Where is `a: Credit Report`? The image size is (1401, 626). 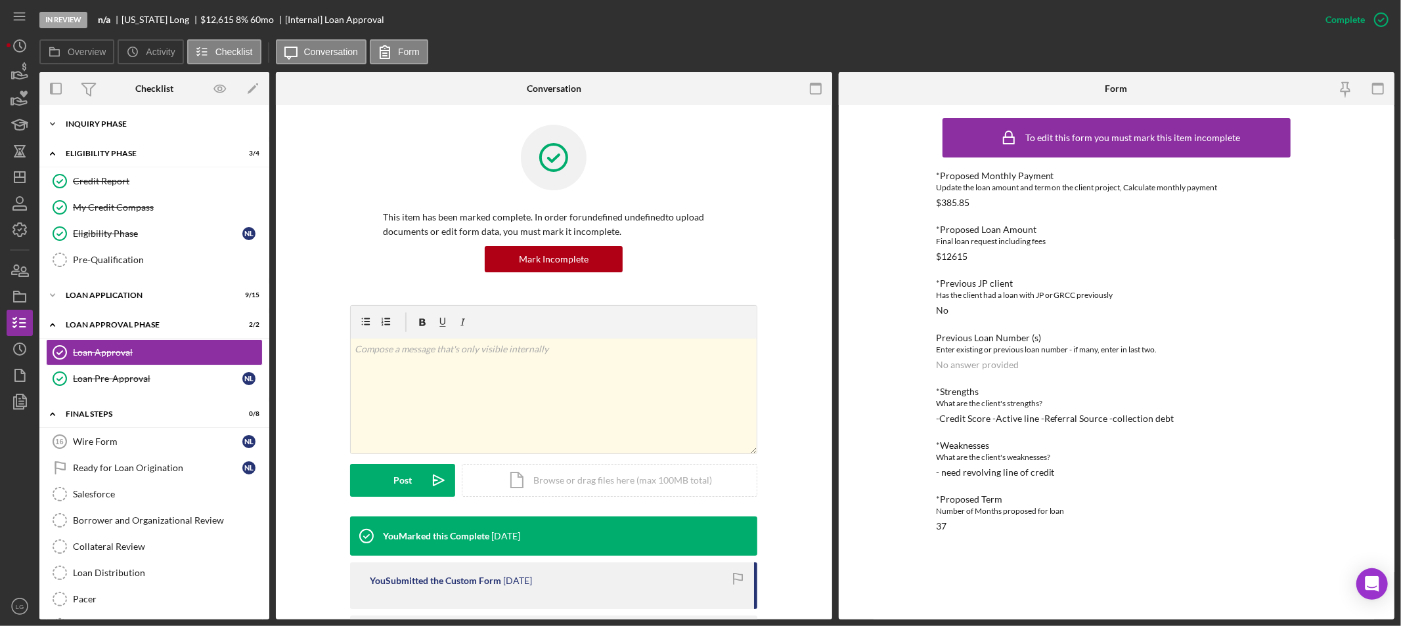
a: Credit Report is located at coordinates (154, 181).